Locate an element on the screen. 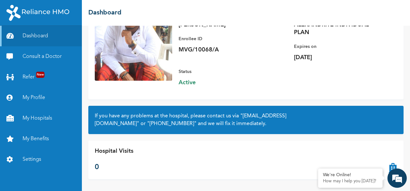 The width and height of the screenshot is (410, 191). p: 0 is located at coordinates (114, 167).